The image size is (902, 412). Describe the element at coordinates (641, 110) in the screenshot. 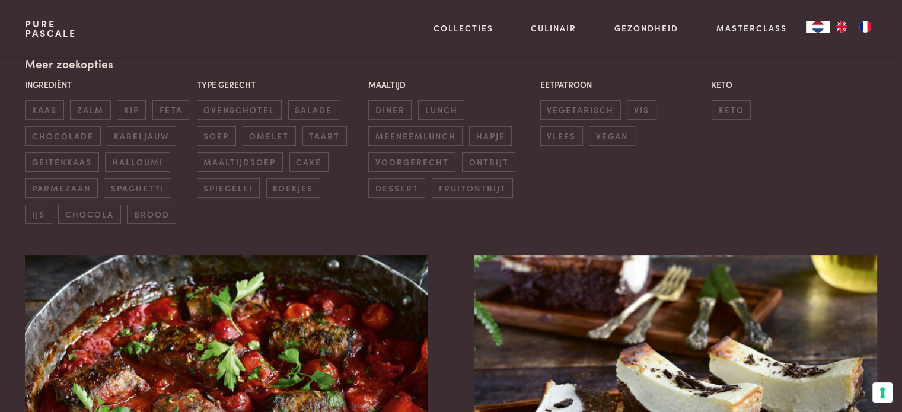

I see `span: vis` at that location.